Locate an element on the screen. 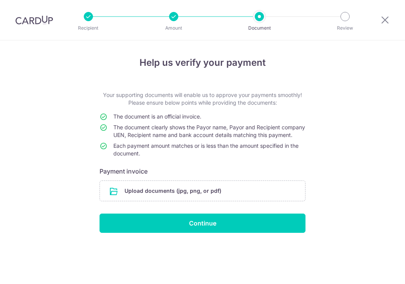  h6: Payment invoice is located at coordinates (203, 171).